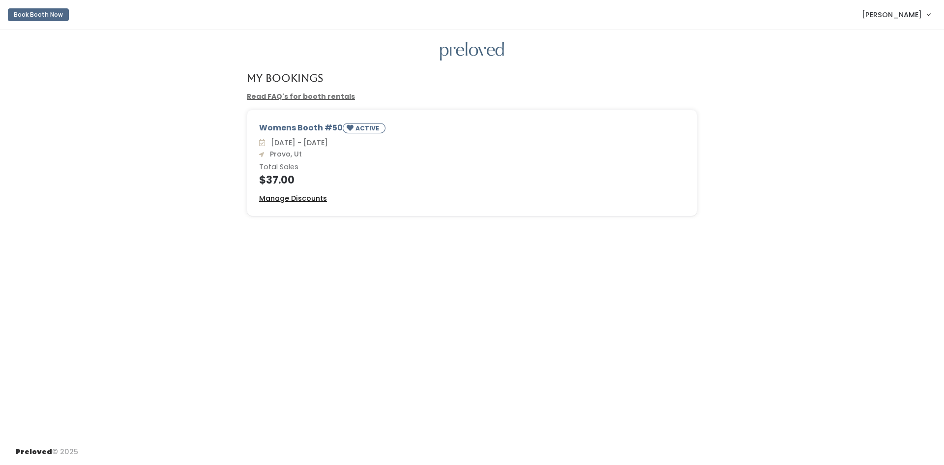 The height and width of the screenshot is (465, 944). Describe the element at coordinates (301, 96) in the screenshot. I see `a: Read FAQ's for booth rentals` at that location.